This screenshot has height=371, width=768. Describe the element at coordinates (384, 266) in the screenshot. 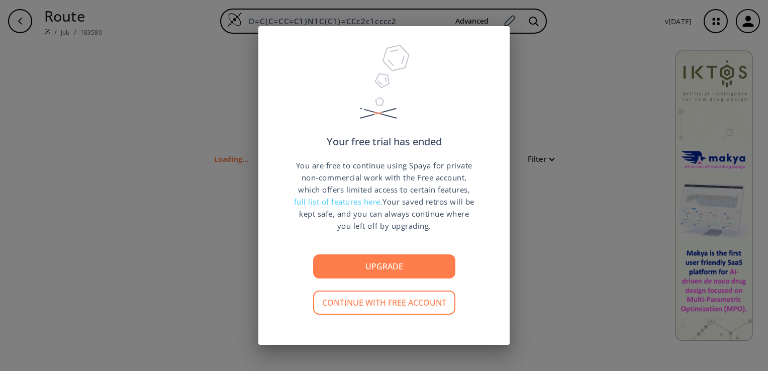

I see `button: Upgrade` at that location.